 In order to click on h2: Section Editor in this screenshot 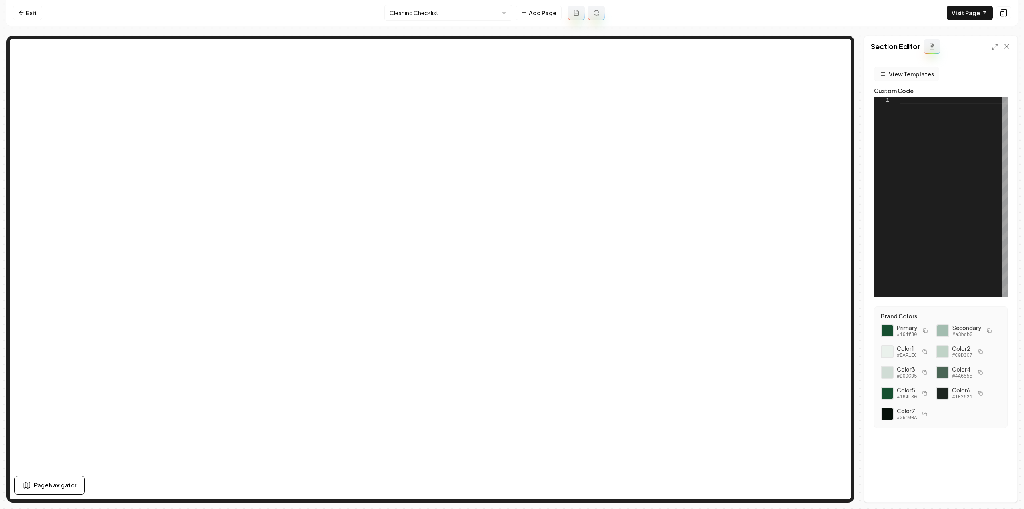, I will do `click(896, 46)`.